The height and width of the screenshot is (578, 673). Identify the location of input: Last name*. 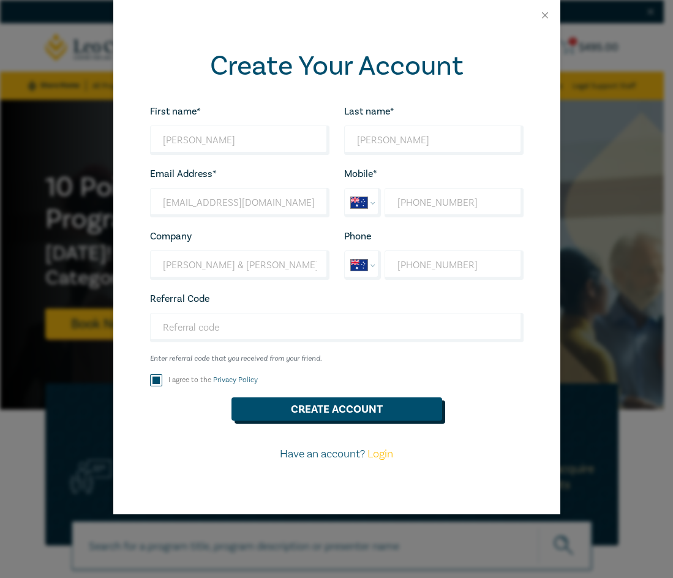
(434, 140).